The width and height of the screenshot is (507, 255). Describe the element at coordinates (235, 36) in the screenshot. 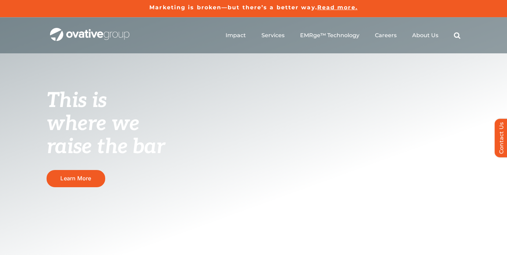

I see `span: Impact` at that location.